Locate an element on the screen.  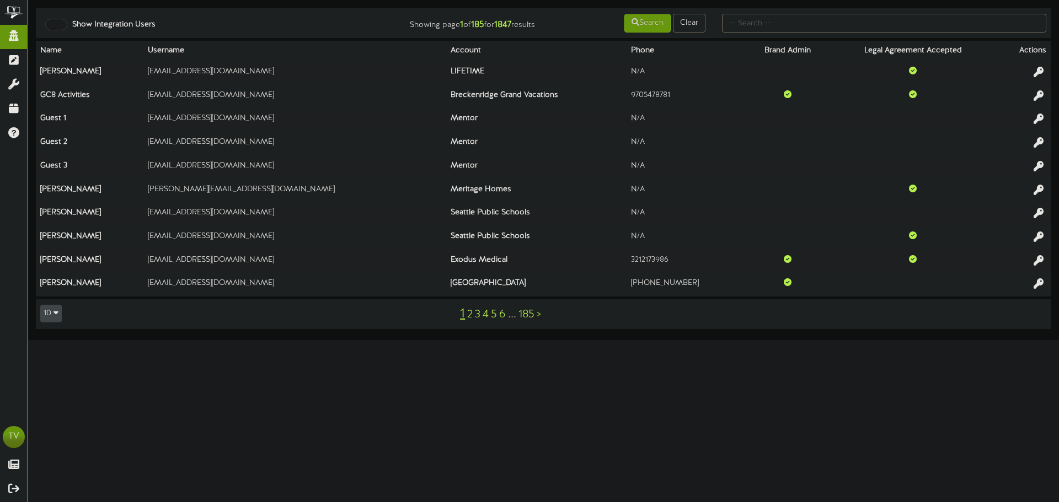
a: 185 is located at coordinates (526, 315).